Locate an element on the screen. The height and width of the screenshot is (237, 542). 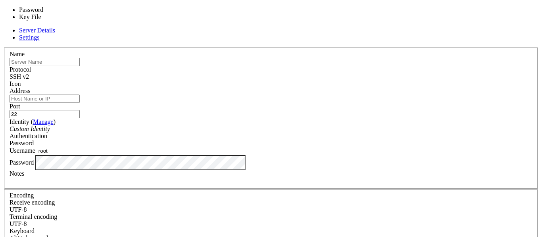
label: Keyboard is located at coordinates (22, 231).